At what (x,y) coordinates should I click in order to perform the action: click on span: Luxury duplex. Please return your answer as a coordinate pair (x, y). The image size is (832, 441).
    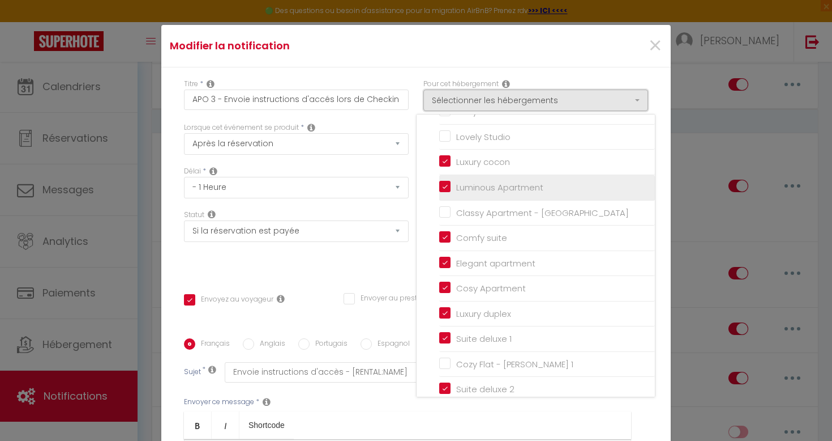
    Looking at the image, I should click on (484, 313).